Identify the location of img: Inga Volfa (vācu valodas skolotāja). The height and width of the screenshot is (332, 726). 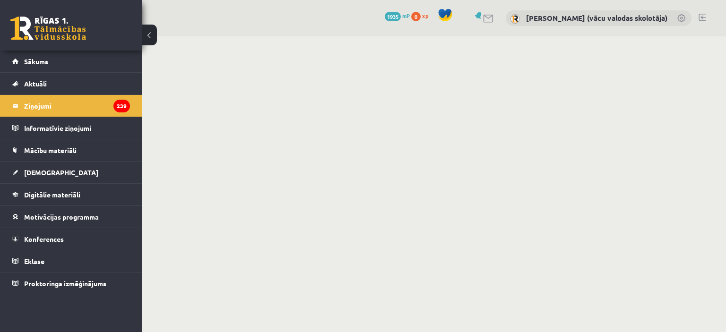
(515, 19).